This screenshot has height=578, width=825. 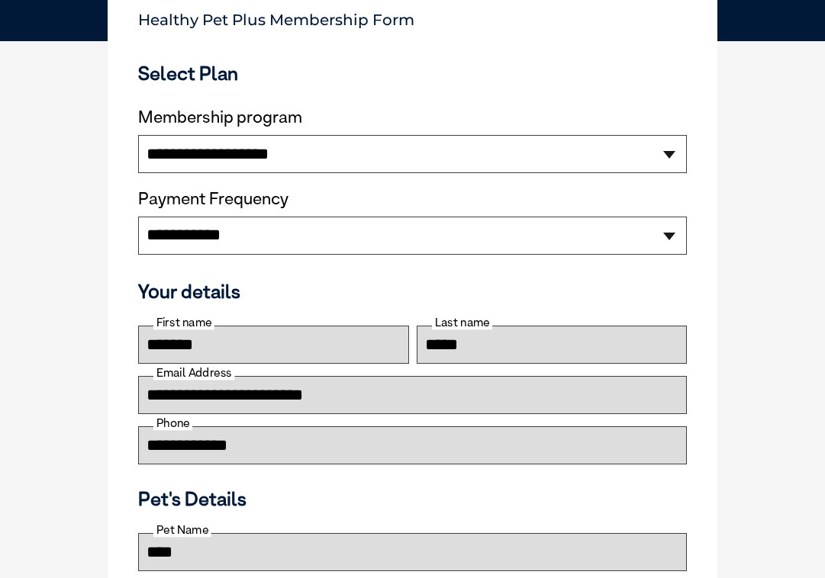 I want to click on label: Email Address, so click(x=194, y=373).